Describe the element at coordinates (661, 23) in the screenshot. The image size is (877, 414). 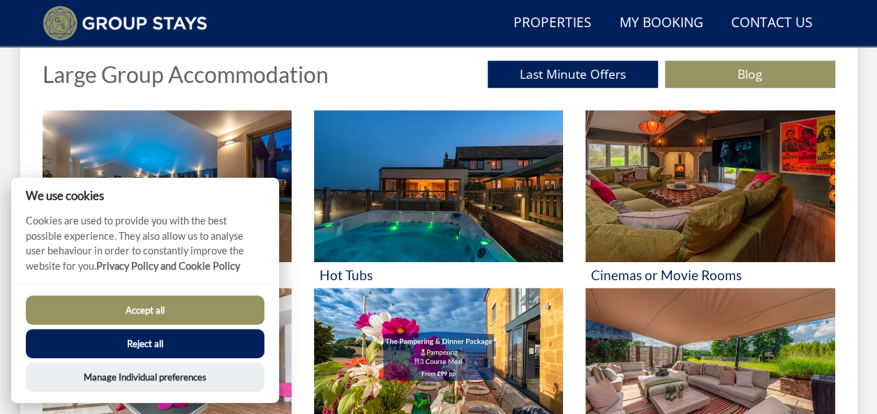
I see `a: My Booking` at that location.